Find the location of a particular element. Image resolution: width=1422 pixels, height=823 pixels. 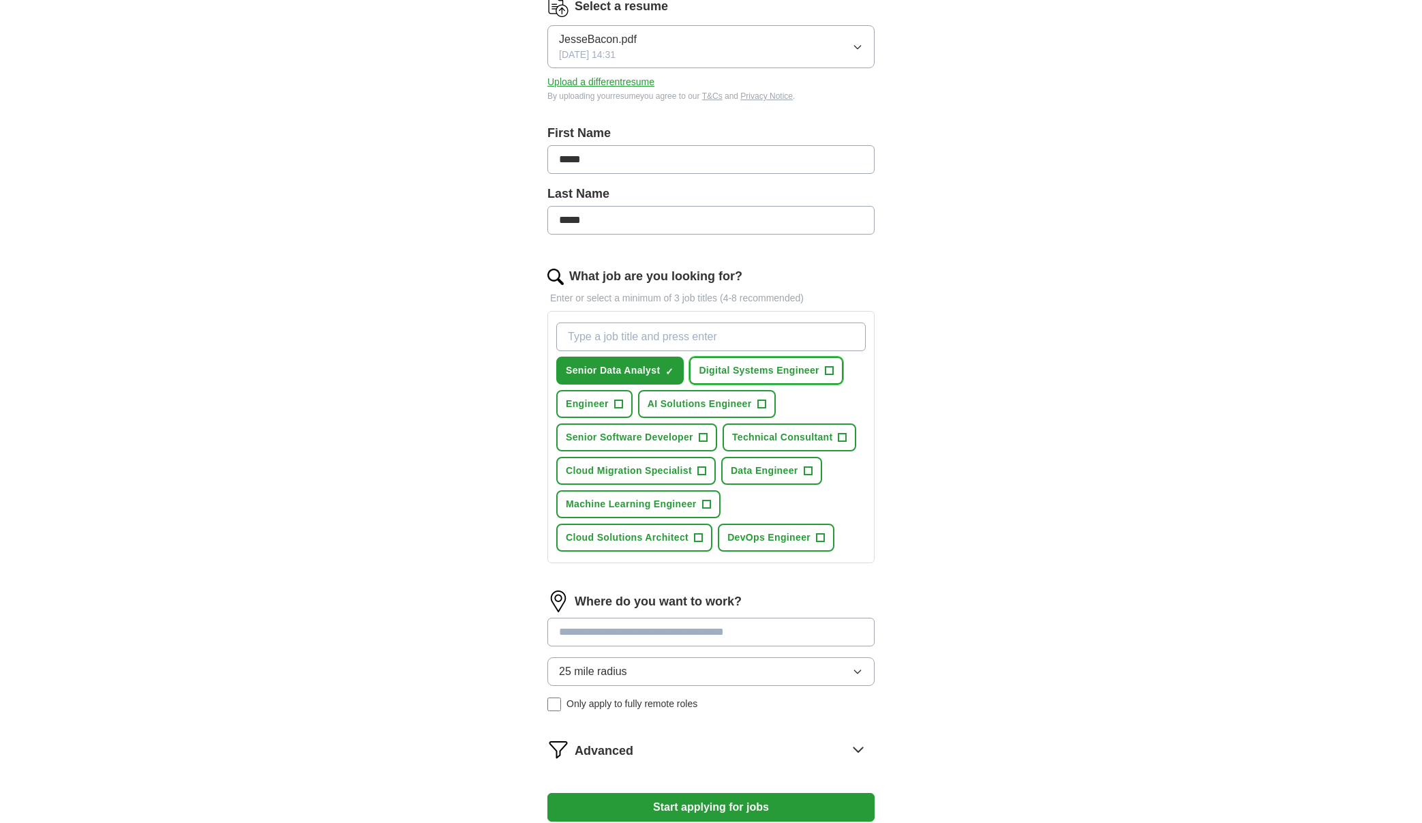

a: Privacy Notice is located at coordinates (766, 96).